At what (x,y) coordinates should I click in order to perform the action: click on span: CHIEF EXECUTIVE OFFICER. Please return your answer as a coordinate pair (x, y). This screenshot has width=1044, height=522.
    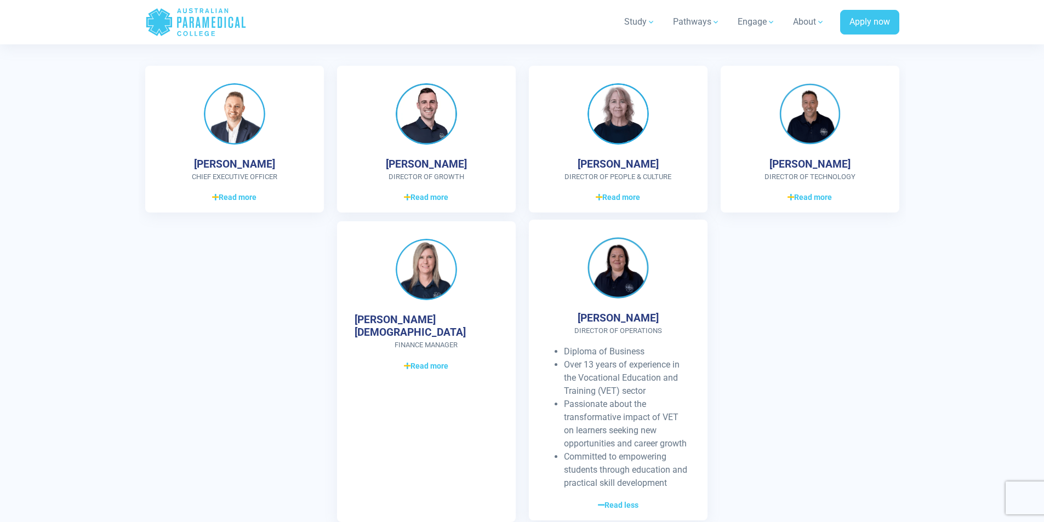
    Looking at the image, I should click on (235, 177).